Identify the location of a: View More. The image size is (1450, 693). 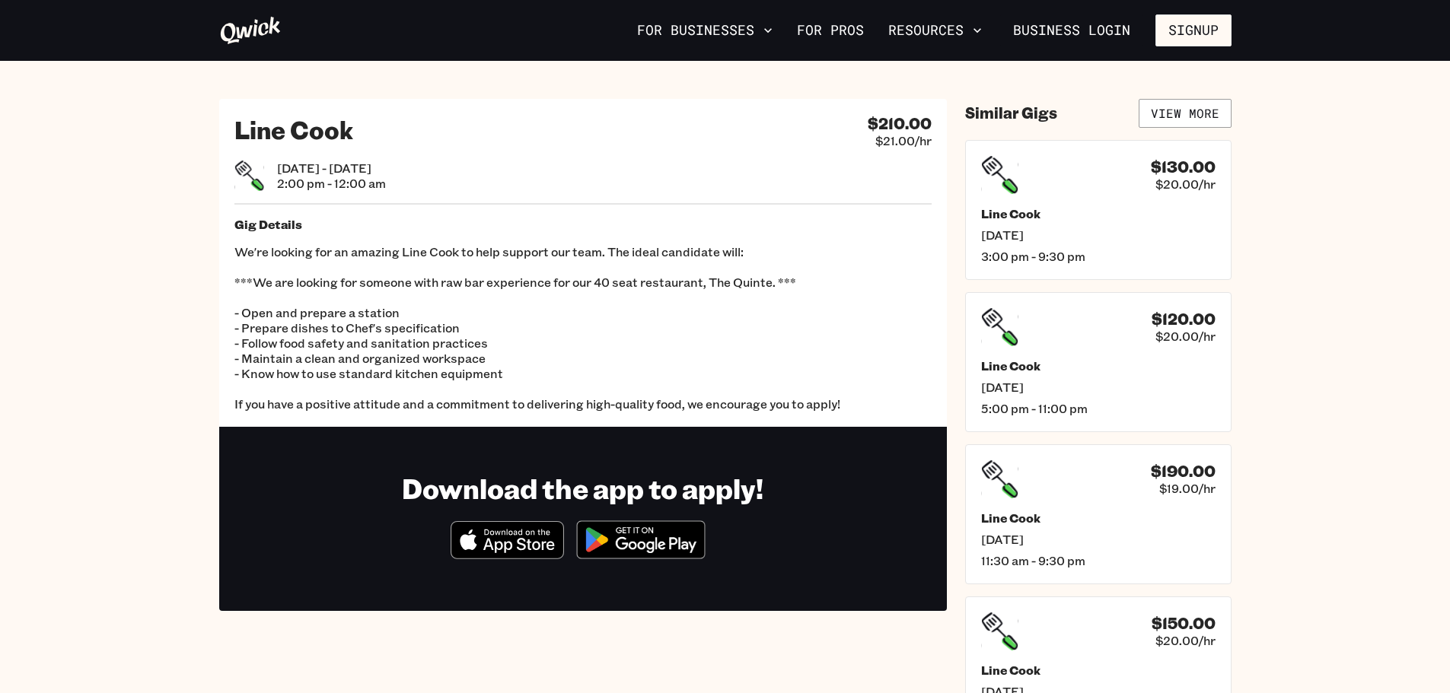
(1185, 113).